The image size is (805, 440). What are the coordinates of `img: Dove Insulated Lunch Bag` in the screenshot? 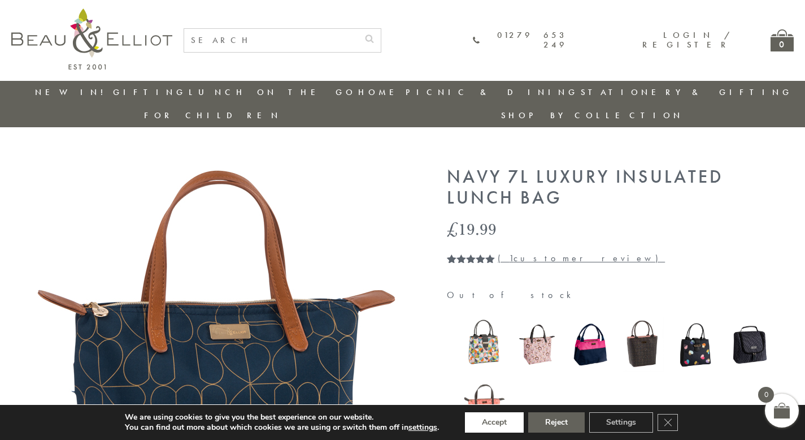 It's located at (644, 344).